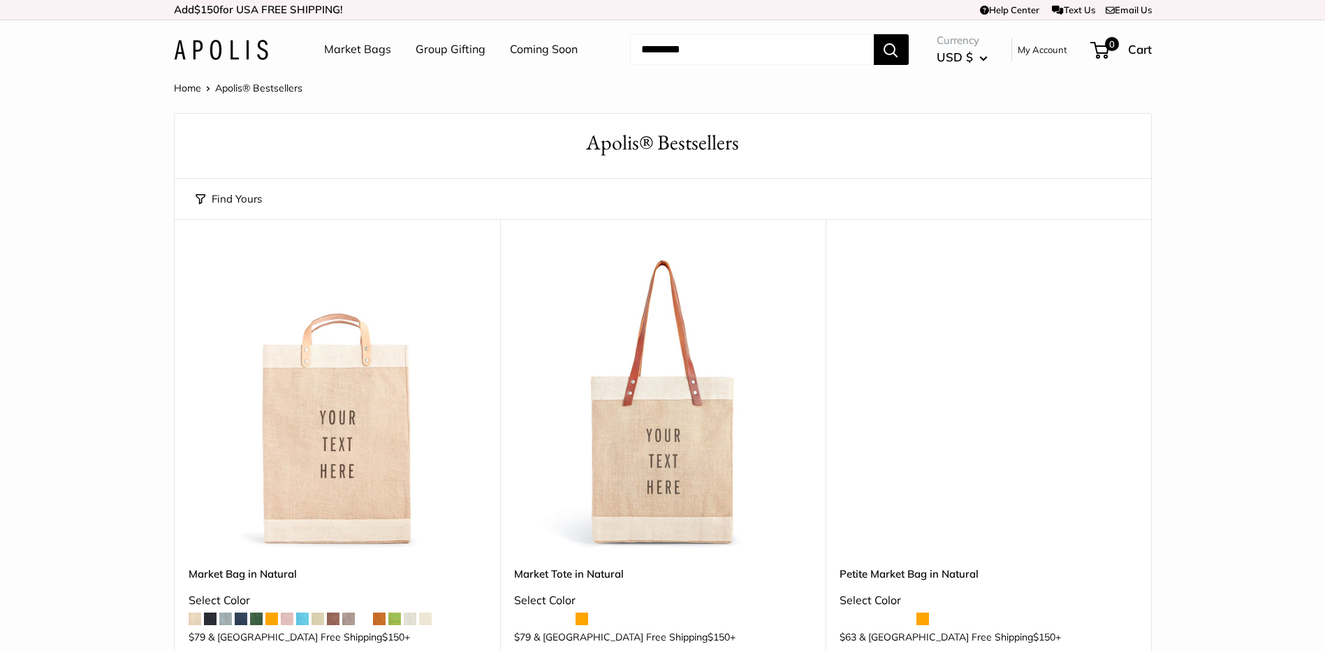 The width and height of the screenshot is (1325, 651). What do you see at coordinates (358, 50) in the screenshot?
I see `a: Market Bags` at bounding box center [358, 50].